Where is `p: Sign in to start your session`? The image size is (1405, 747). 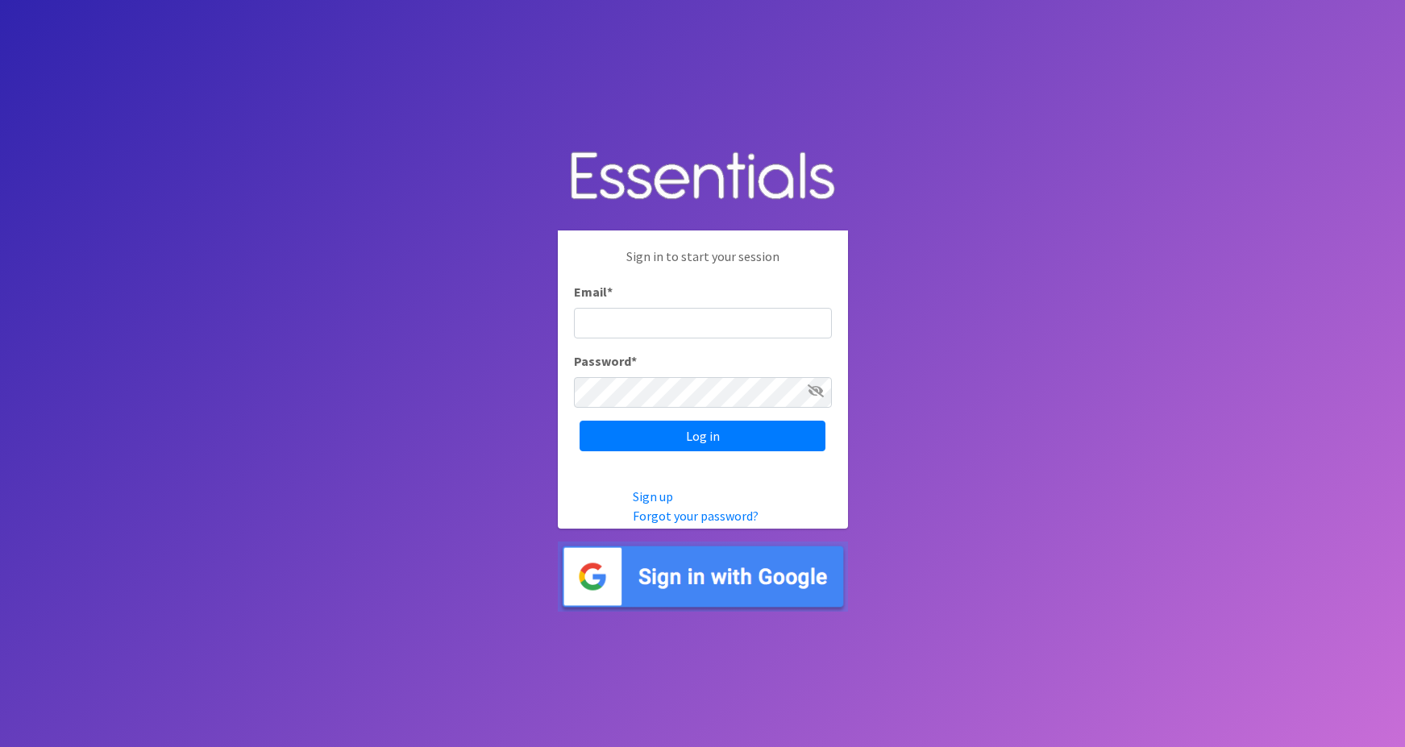 p: Sign in to start your session is located at coordinates (703, 264).